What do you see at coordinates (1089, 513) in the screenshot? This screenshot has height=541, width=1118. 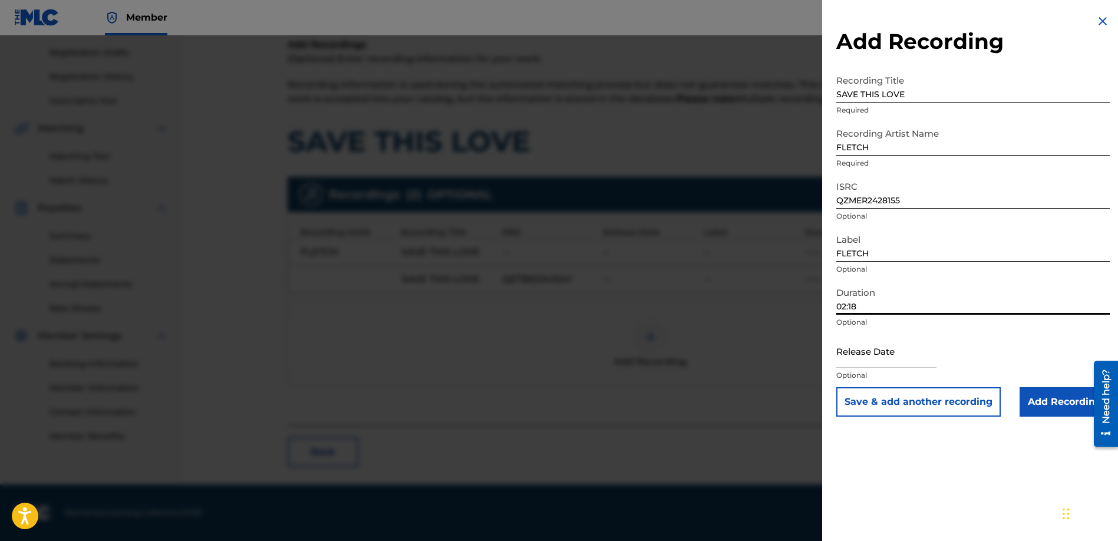 I see `div: Chat Widget` at bounding box center [1089, 513].